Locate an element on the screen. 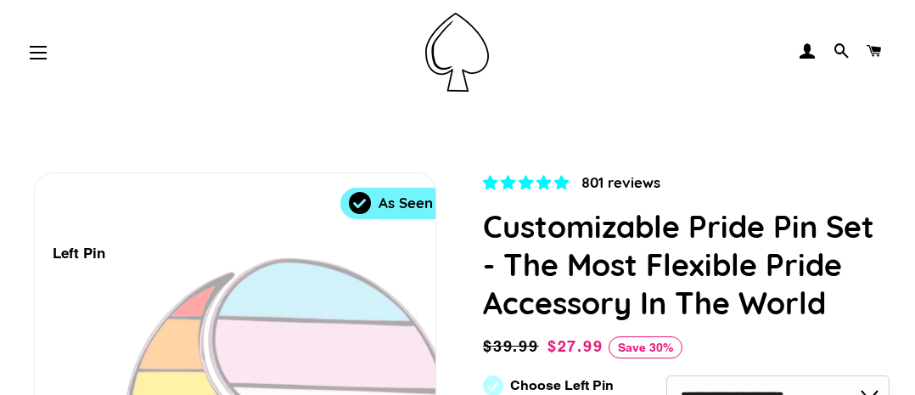 This screenshot has height=395, width=915. img: Pin-Ace is located at coordinates (457, 52).